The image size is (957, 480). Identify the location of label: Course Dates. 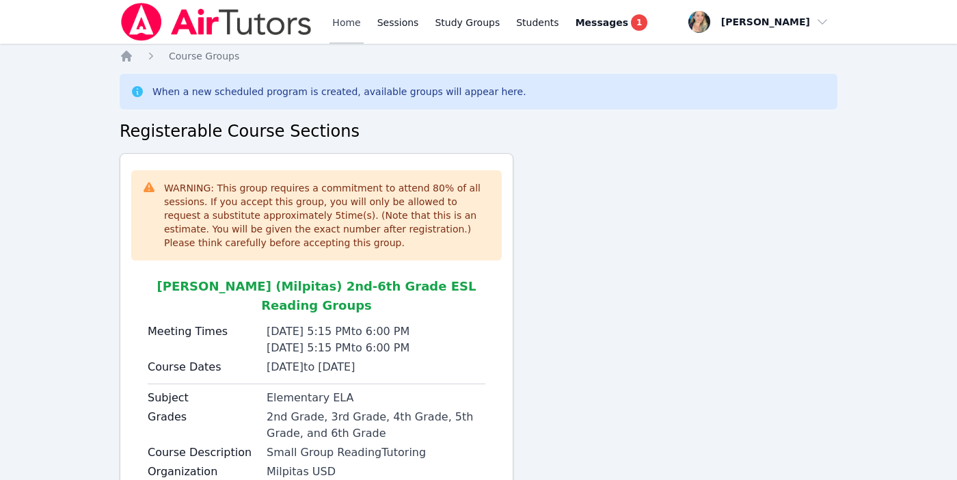
(203, 367).